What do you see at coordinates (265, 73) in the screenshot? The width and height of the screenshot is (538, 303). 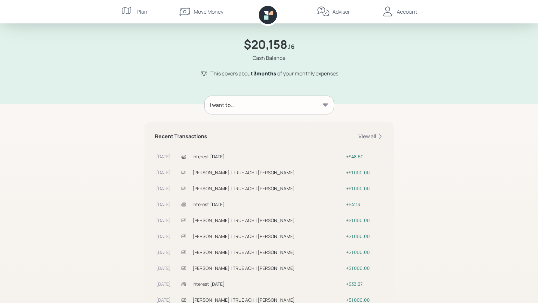 I see `span: 3 month s` at bounding box center [265, 73].